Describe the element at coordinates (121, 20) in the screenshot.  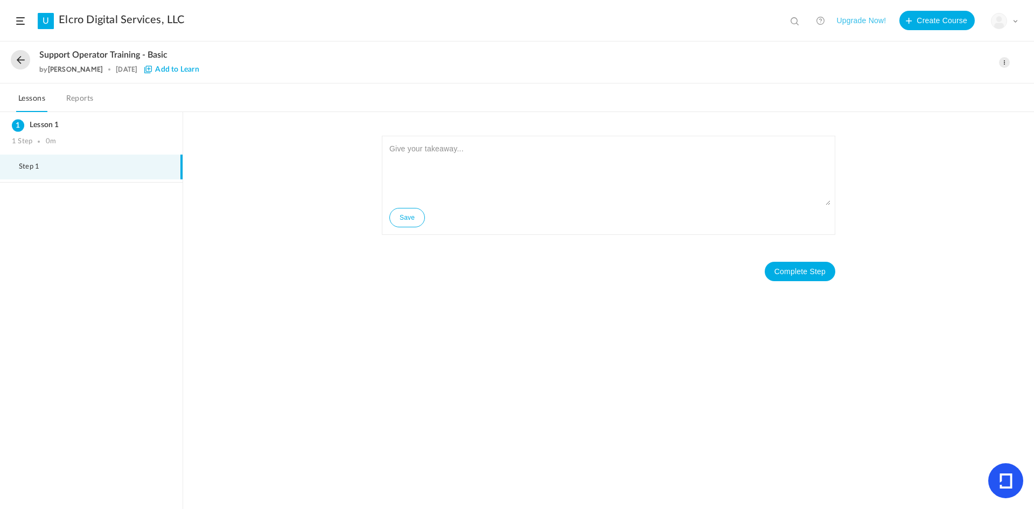
I see `a: Elcro Digital Services, LLC` at that location.